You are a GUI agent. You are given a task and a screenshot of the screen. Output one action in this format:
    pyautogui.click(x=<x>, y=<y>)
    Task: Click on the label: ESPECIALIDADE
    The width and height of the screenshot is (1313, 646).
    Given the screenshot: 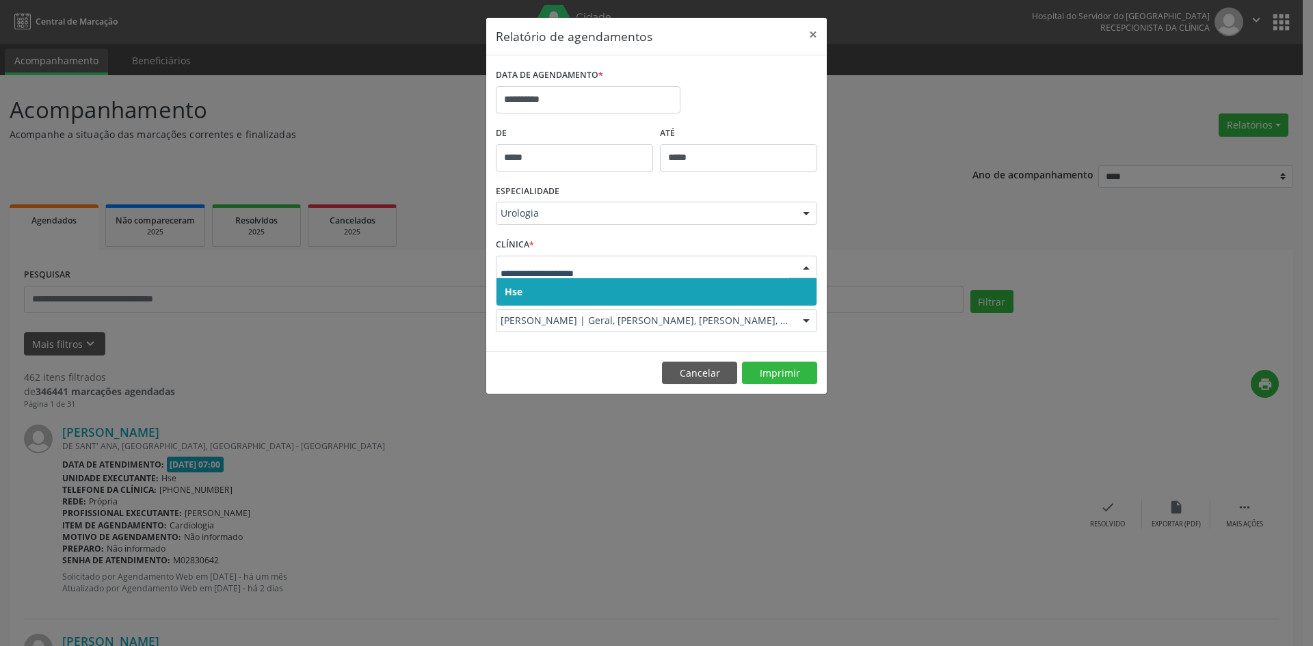 What is the action you would take?
    pyautogui.click(x=527, y=191)
    